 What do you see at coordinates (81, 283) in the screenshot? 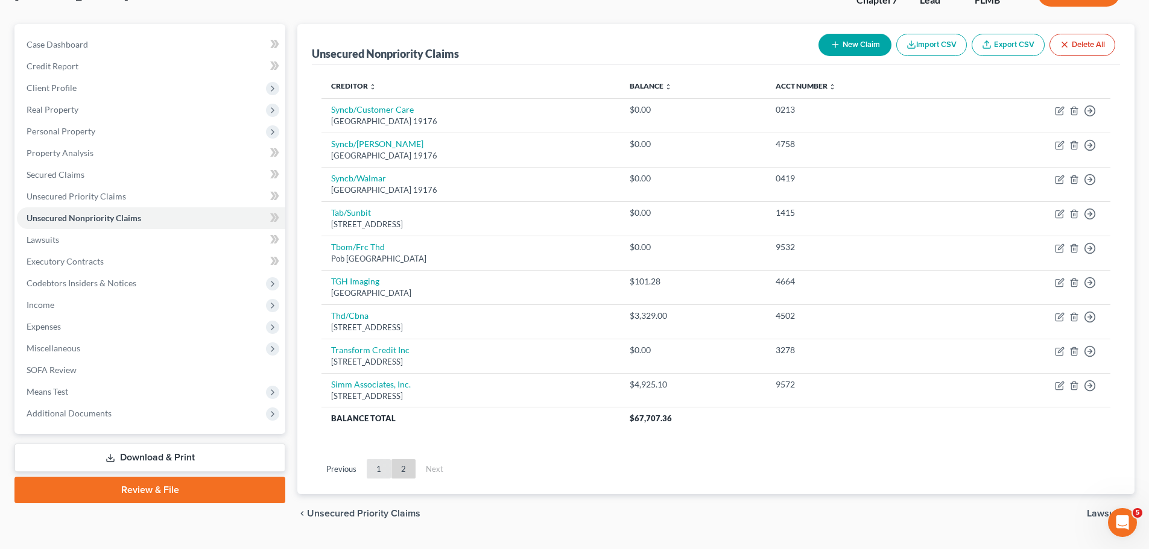
I see `span: Codebtors Insiders & Notices` at bounding box center [81, 283].